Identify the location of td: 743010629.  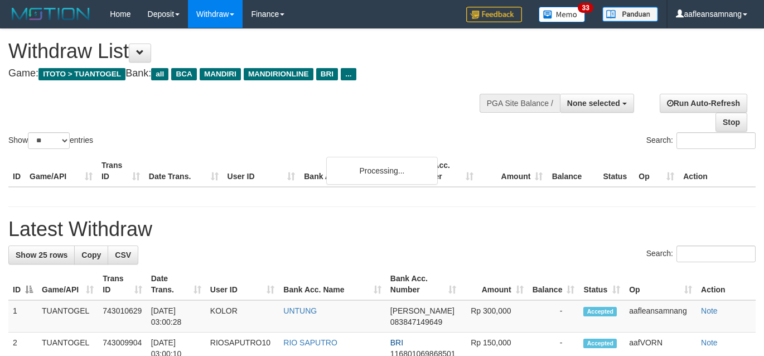
(122, 316).